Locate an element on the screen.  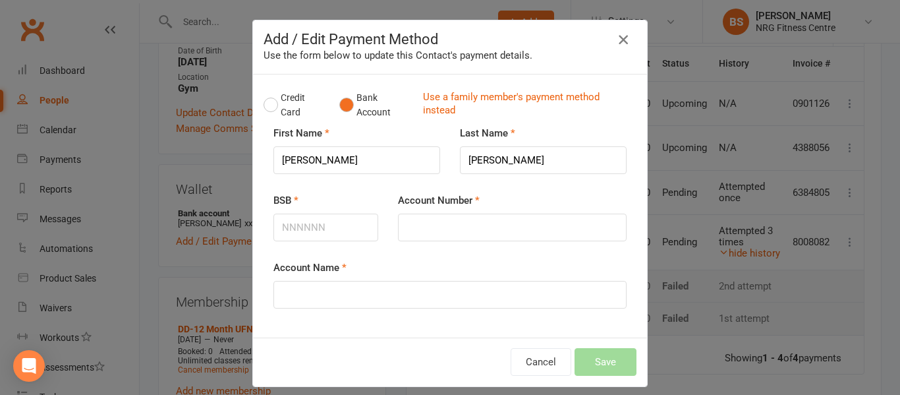
label: First Name is located at coordinates (301, 133).